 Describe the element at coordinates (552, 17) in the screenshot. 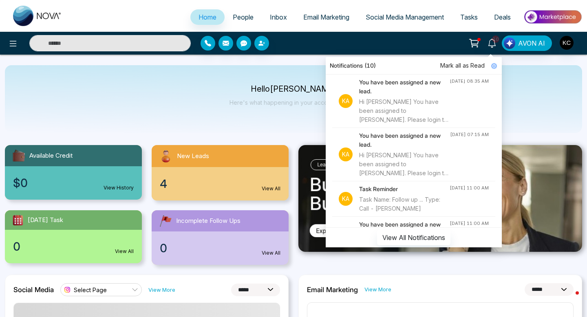

I see `img: Market-place.gif` at that location.